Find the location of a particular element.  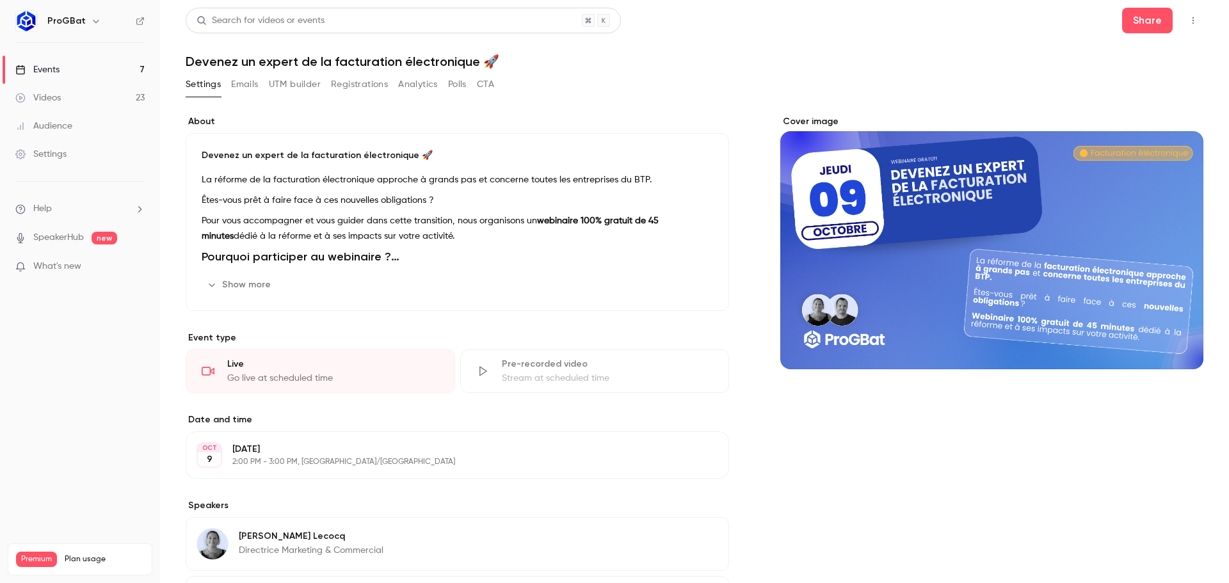

p: Êtes-vous prêt à faire face à ces nouvelles obligations ? is located at coordinates (457, 200).